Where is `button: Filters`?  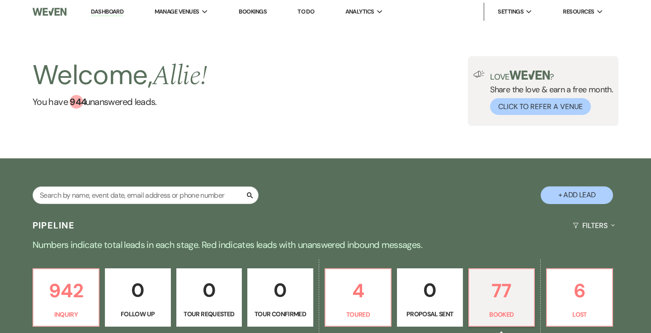
button: Filters is located at coordinates (594, 225).